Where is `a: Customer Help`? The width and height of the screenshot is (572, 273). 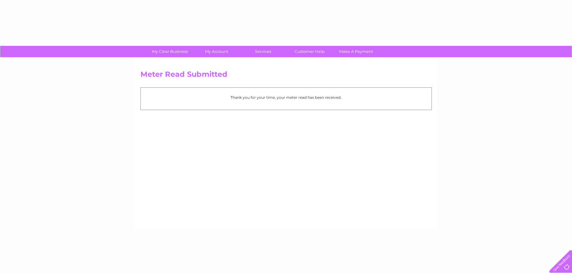 a: Customer Help is located at coordinates (309, 51).